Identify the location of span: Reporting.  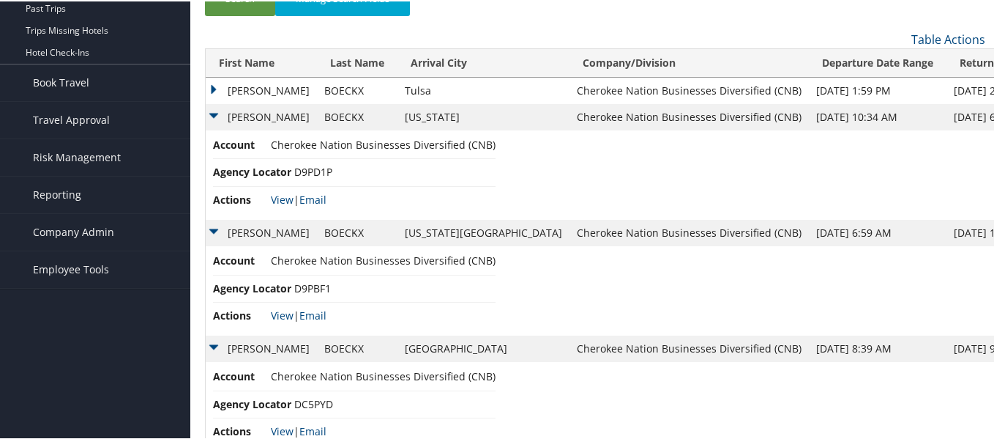
(57, 193).